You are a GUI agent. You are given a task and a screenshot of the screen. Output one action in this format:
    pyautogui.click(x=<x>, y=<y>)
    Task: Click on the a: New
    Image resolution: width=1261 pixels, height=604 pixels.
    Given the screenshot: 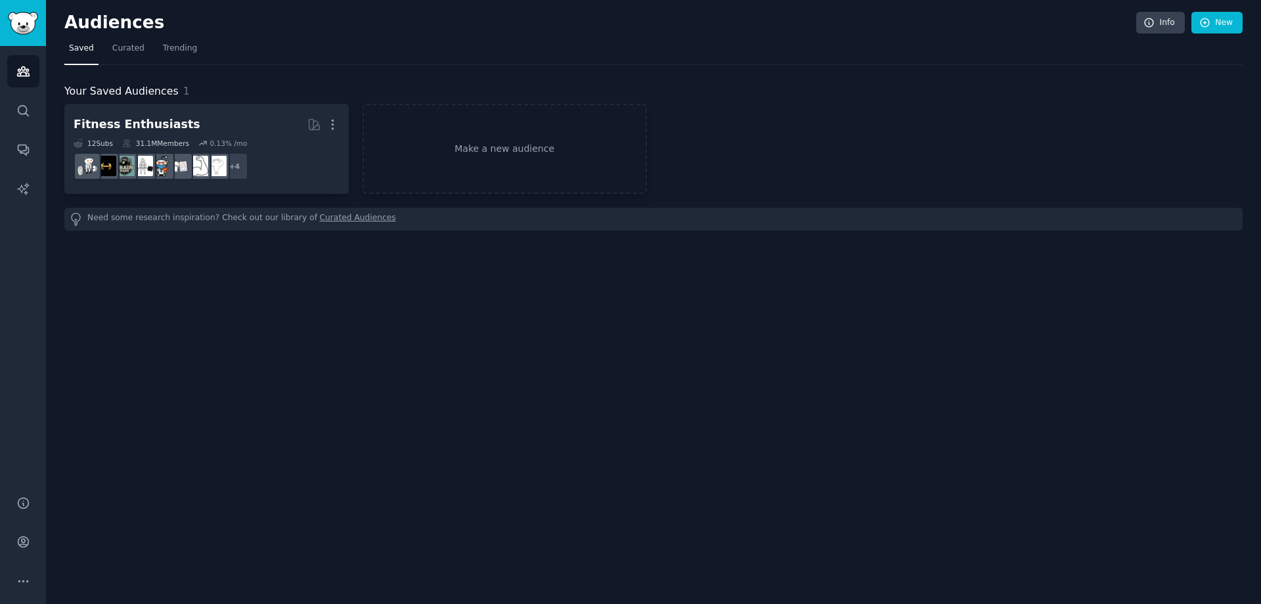 What is the action you would take?
    pyautogui.click(x=1217, y=23)
    